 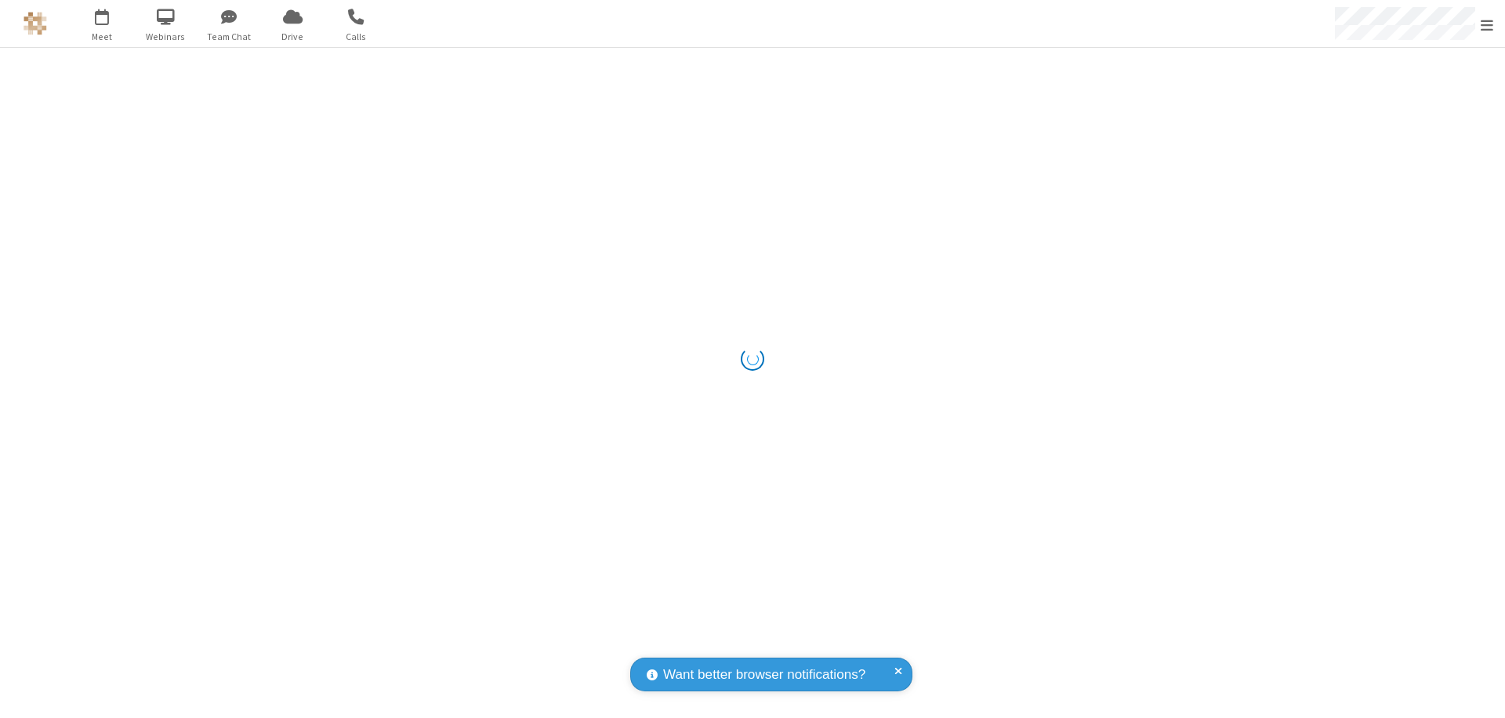 What do you see at coordinates (356, 37) in the screenshot?
I see `span: Calls` at bounding box center [356, 37].